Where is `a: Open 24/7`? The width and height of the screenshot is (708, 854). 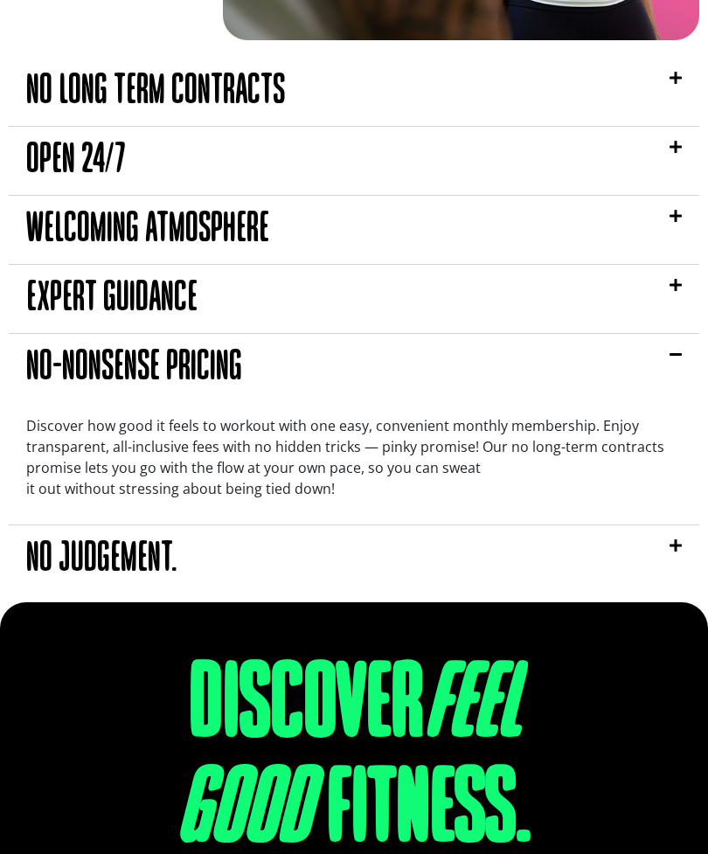
a: Open 24/7 is located at coordinates (76, 161).